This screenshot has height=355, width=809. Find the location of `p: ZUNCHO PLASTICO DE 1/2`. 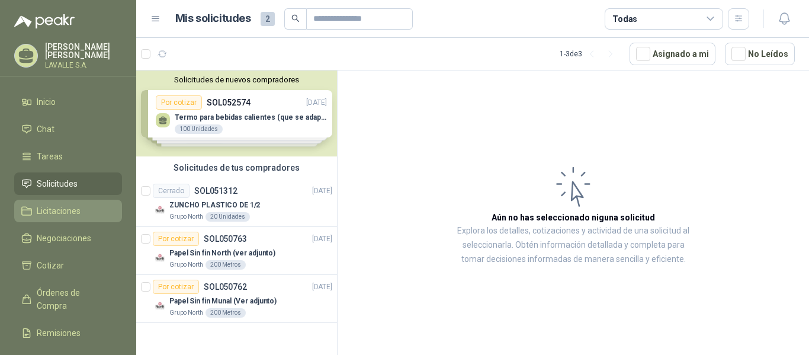

p: ZUNCHO PLASTICO DE 1/2 is located at coordinates (215, 205).